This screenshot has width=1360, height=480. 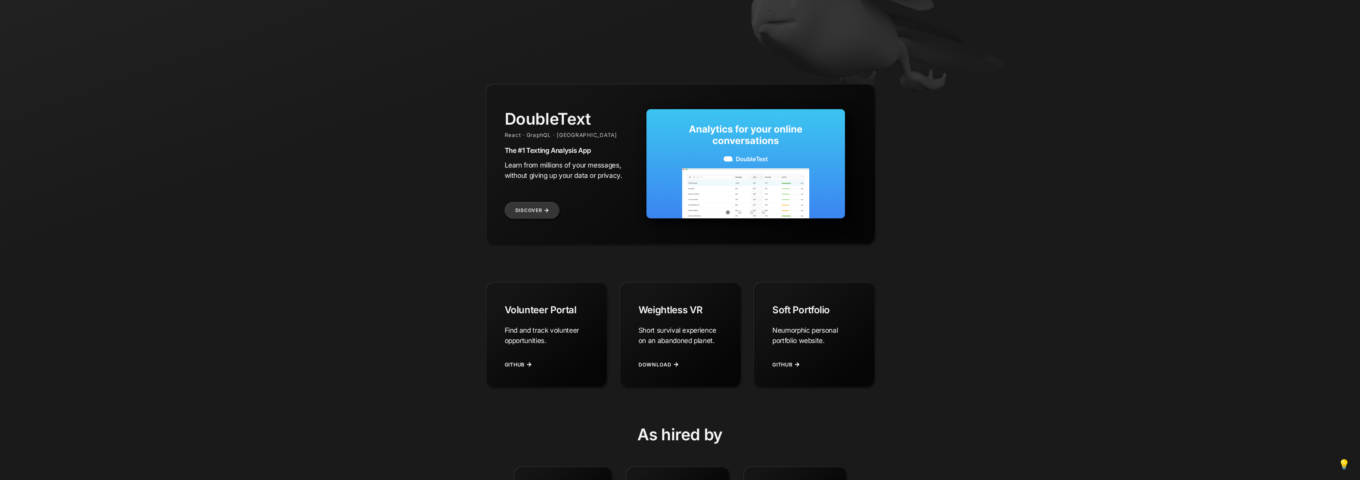 I want to click on h1: As hired by, so click(x=680, y=434).